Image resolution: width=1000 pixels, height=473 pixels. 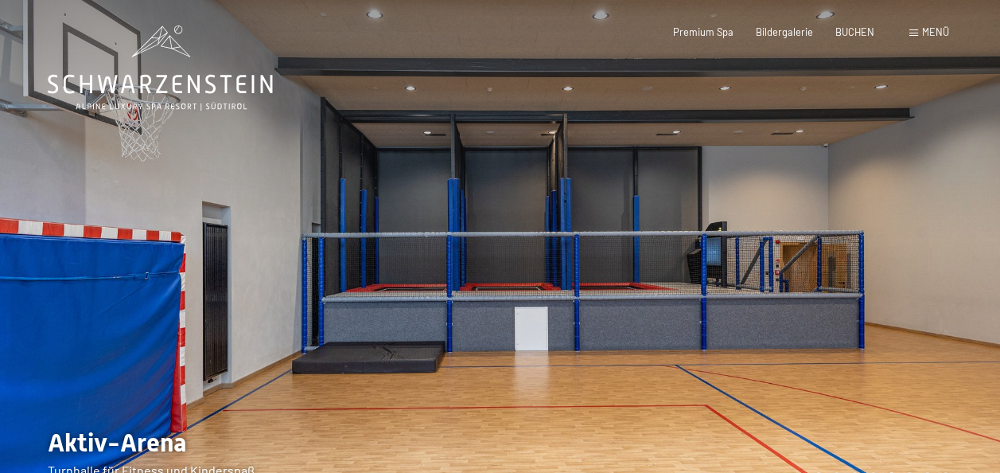 I want to click on span: Premium Spa, so click(x=704, y=32).